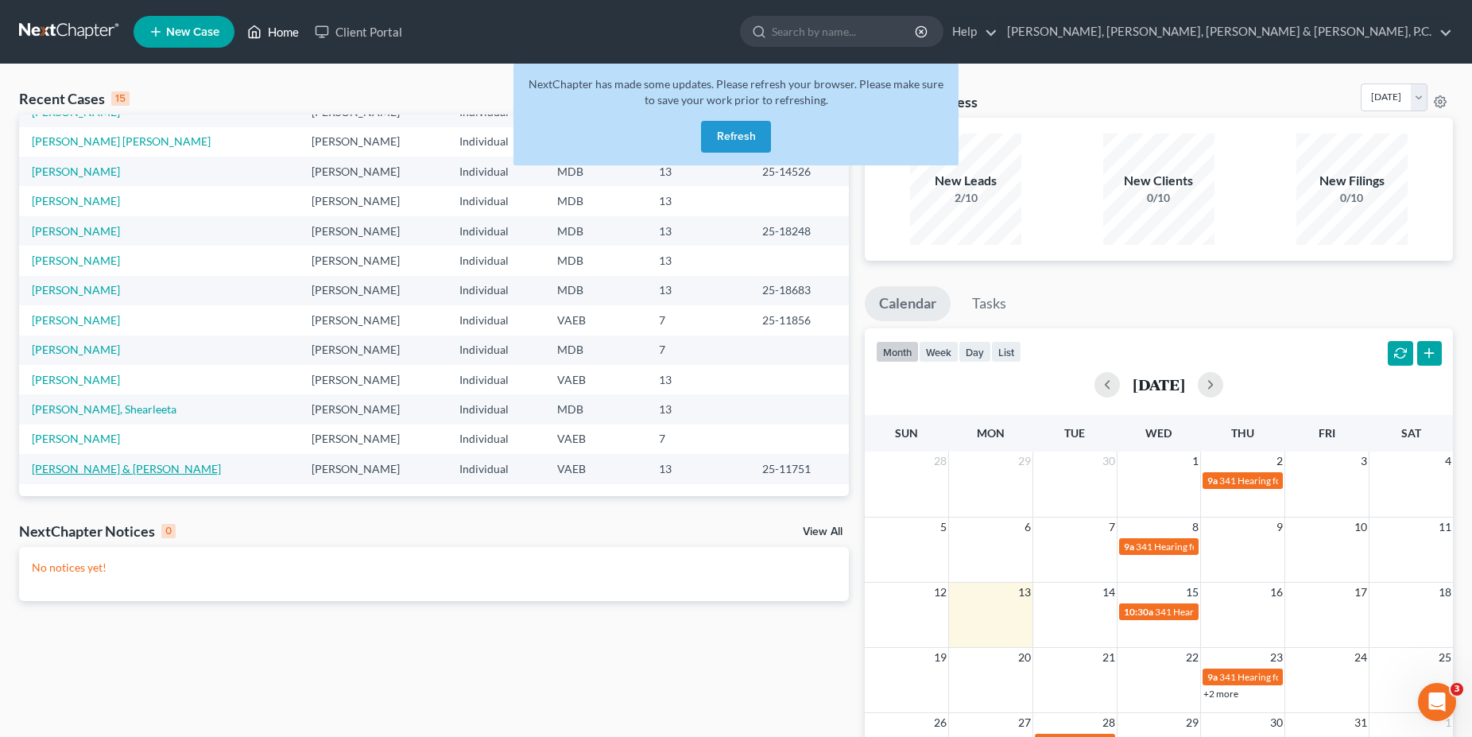 The height and width of the screenshot is (737, 1472). What do you see at coordinates (1192, 592) in the screenshot?
I see `span: 15` at bounding box center [1192, 592].